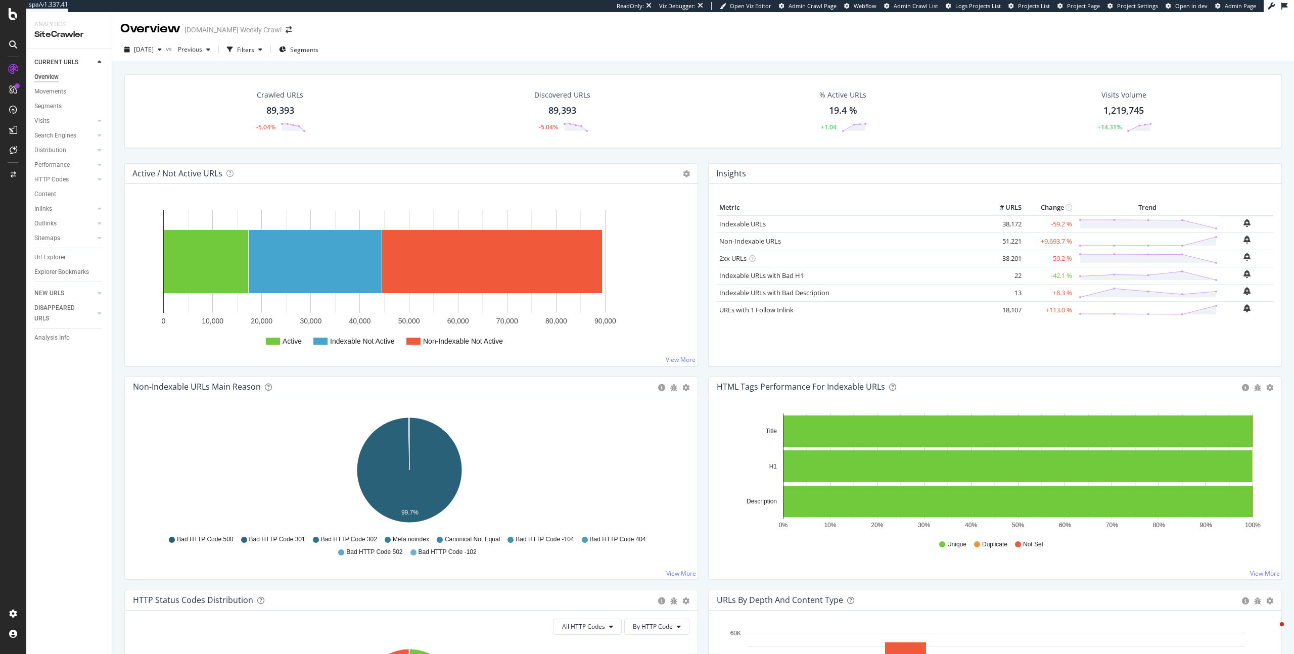 The height and width of the screenshot is (654, 1294). Describe the element at coordinates (360, 321) in the screenshot. I see `text: 40,000` at that location.